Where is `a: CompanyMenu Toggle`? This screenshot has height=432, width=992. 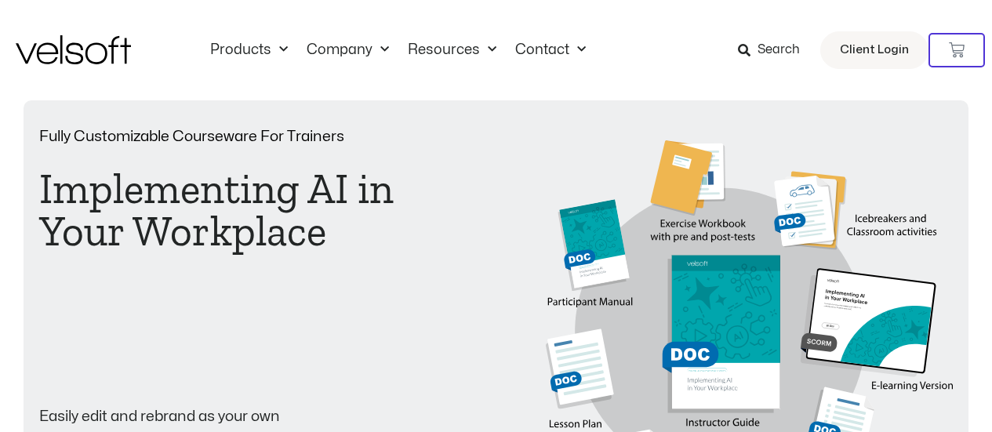 a: CompanyMenu Toggle is located at coordinates (347, 50).